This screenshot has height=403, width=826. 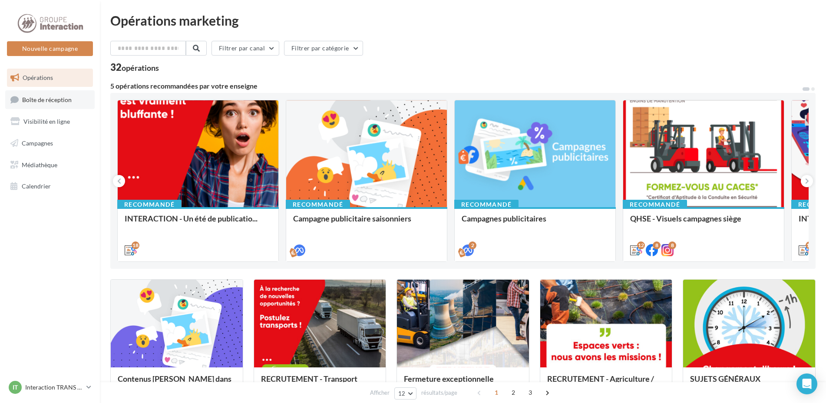 I want to click on span: 1, so click(x=496, y=392).